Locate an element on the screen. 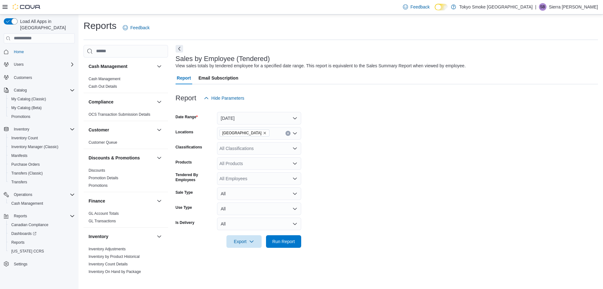 This screenshot has height=289, width=603. a: Cash Out Details is located at coordinates (103, 86).